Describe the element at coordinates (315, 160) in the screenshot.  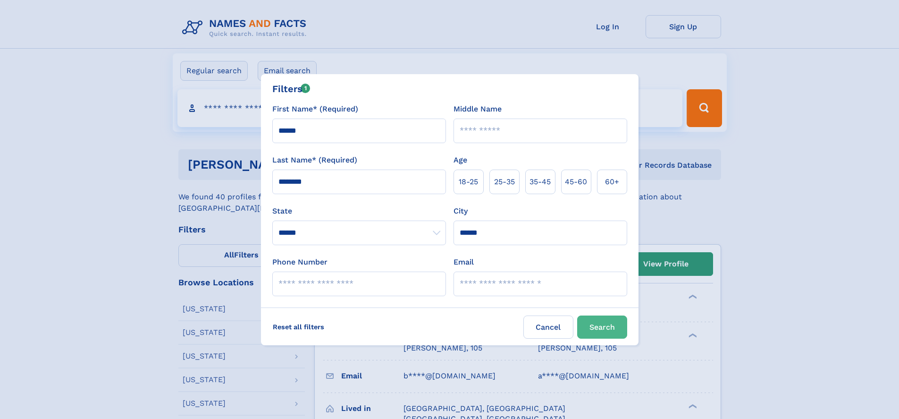
I see `label: Last Name* (Required)` at that location.